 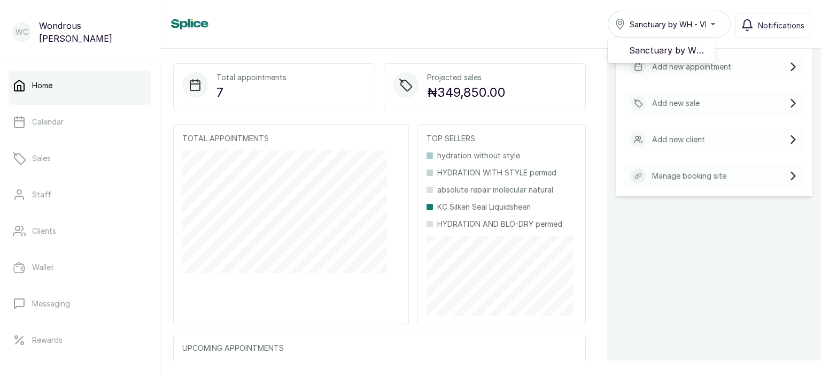 I want to click on p: HYDRATION WITH STYLE permed, so click(x=497, y=173).